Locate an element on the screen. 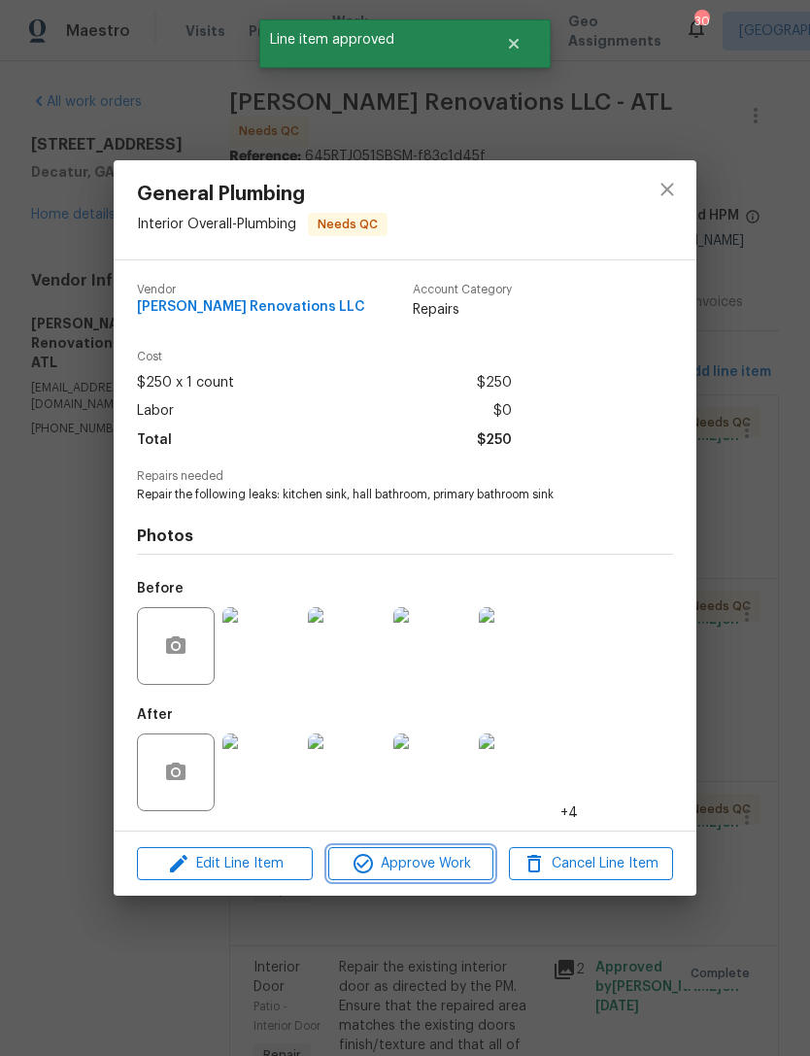  span: Edit Line Item is located at coordinates (224, 864).